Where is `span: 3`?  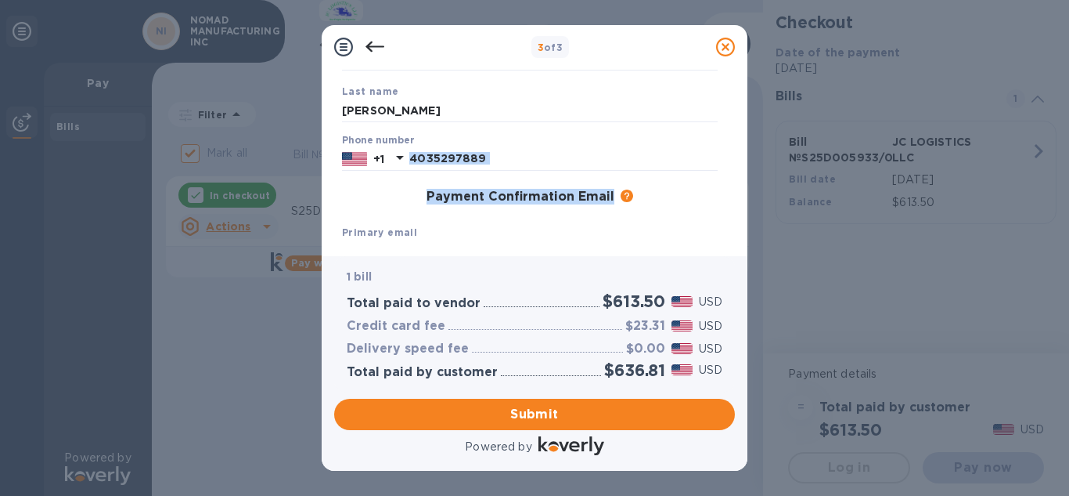 span: 3 is located at coordinates (541, 47).